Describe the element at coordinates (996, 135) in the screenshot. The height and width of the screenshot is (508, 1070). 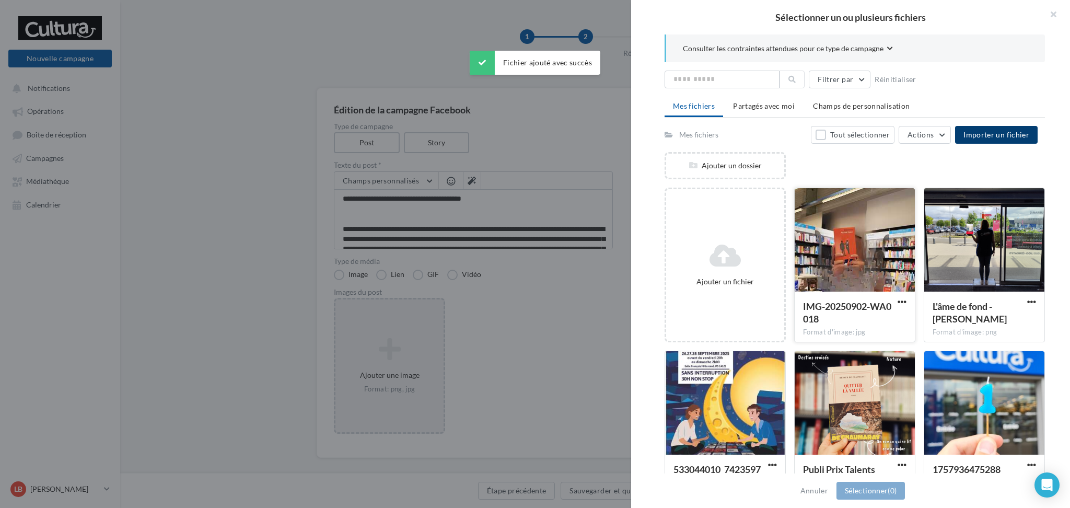
I see `button: Importer un fichier` at that location.